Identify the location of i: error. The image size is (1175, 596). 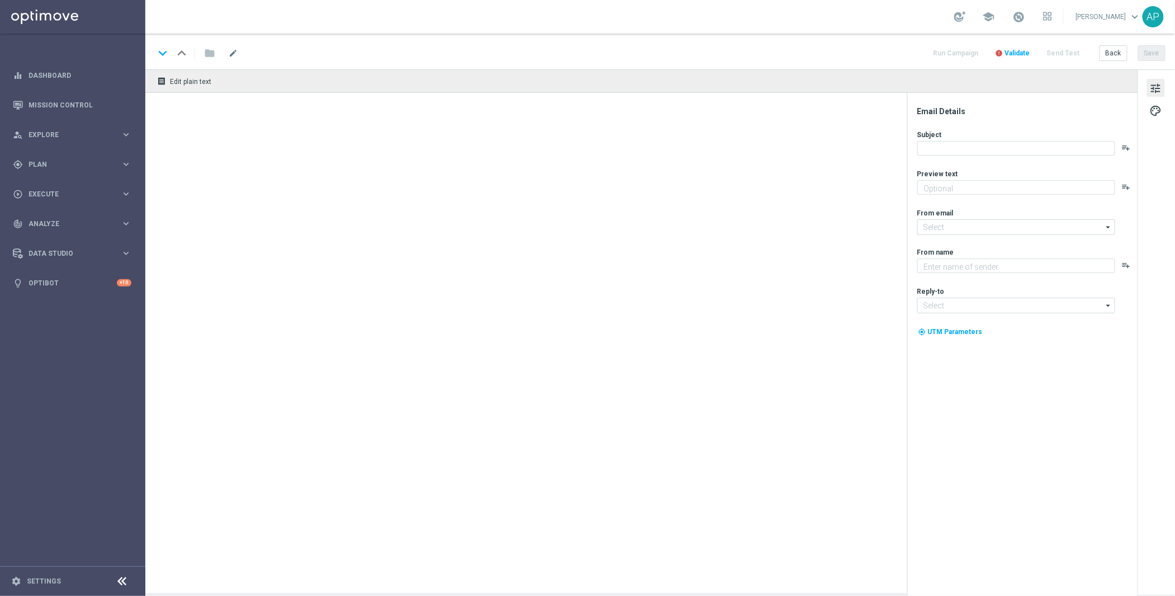
(1000, 53).